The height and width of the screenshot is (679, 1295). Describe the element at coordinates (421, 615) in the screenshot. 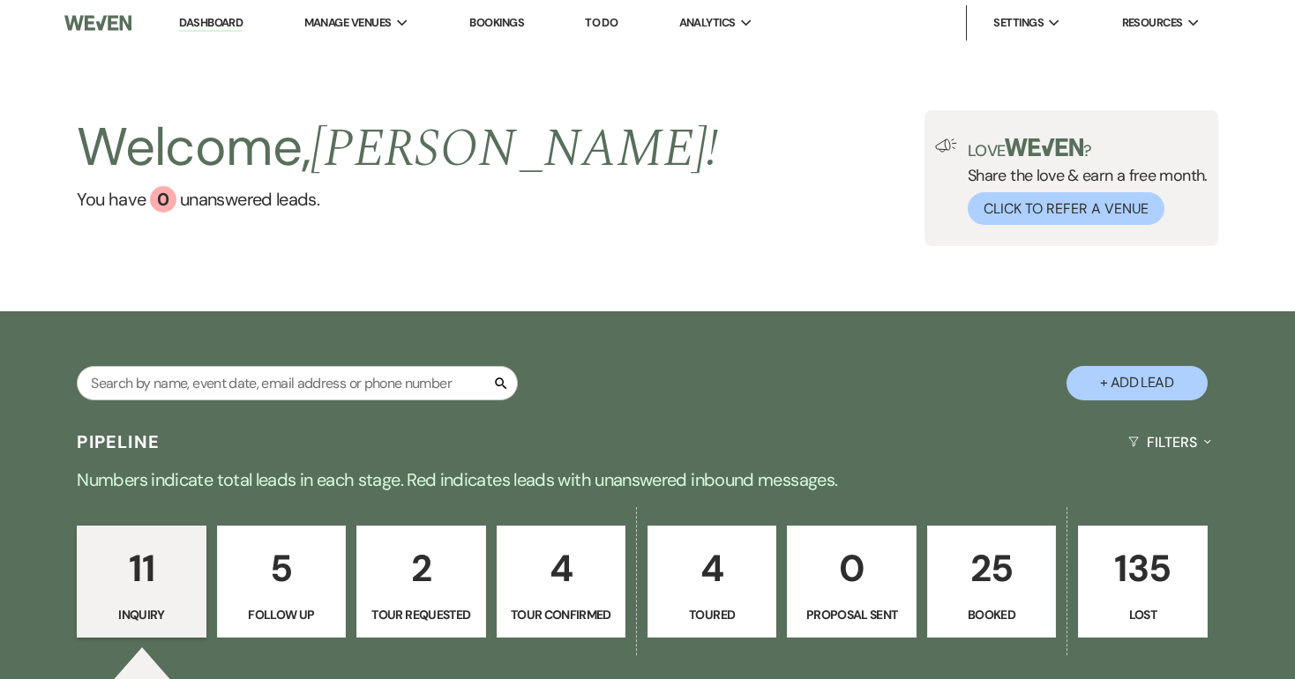

I see `p: Tour Requested` at that location.